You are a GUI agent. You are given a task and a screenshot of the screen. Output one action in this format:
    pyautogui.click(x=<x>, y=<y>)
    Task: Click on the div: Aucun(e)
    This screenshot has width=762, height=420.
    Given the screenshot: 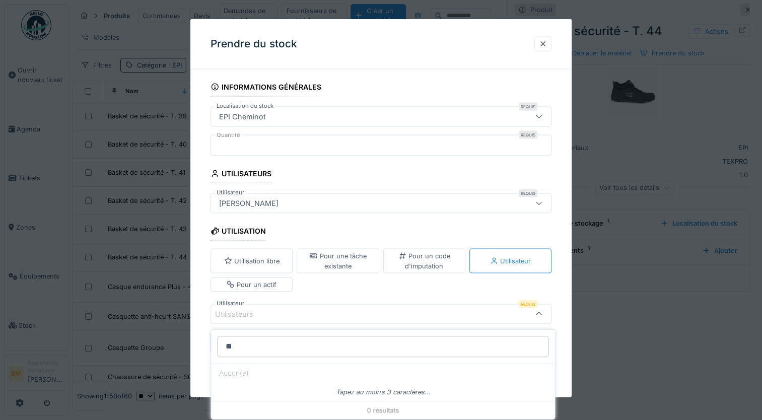 What is the action you would take?
    pyautogui.click(x=383, y=373)
    